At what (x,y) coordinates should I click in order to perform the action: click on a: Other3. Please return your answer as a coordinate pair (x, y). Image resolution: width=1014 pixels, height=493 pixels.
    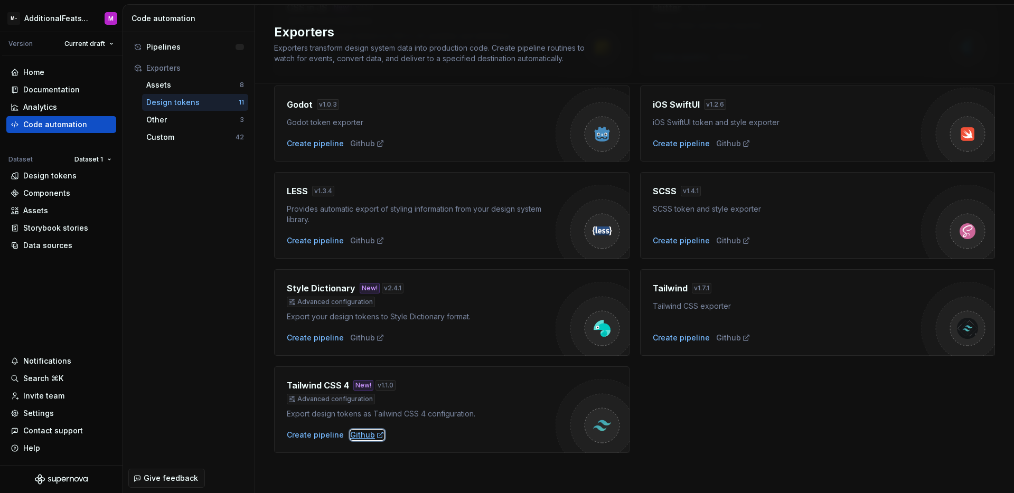
    Looking at the image, I should click on (195, 120).